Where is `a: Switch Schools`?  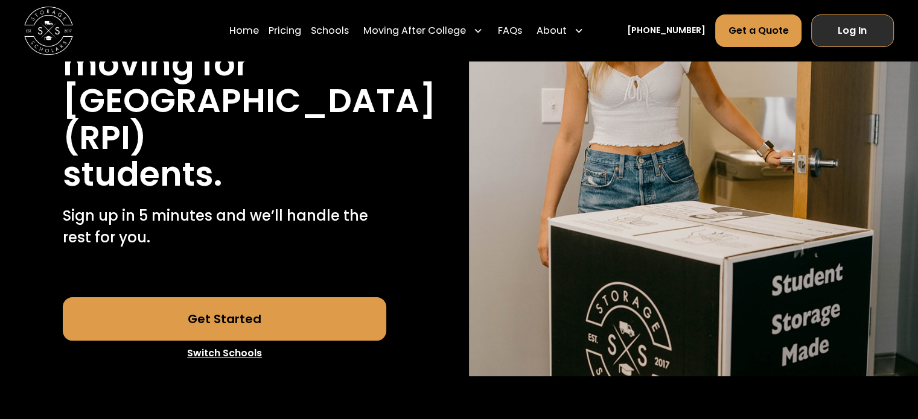 a: Switch Schools is located at coordinates (224, 354).